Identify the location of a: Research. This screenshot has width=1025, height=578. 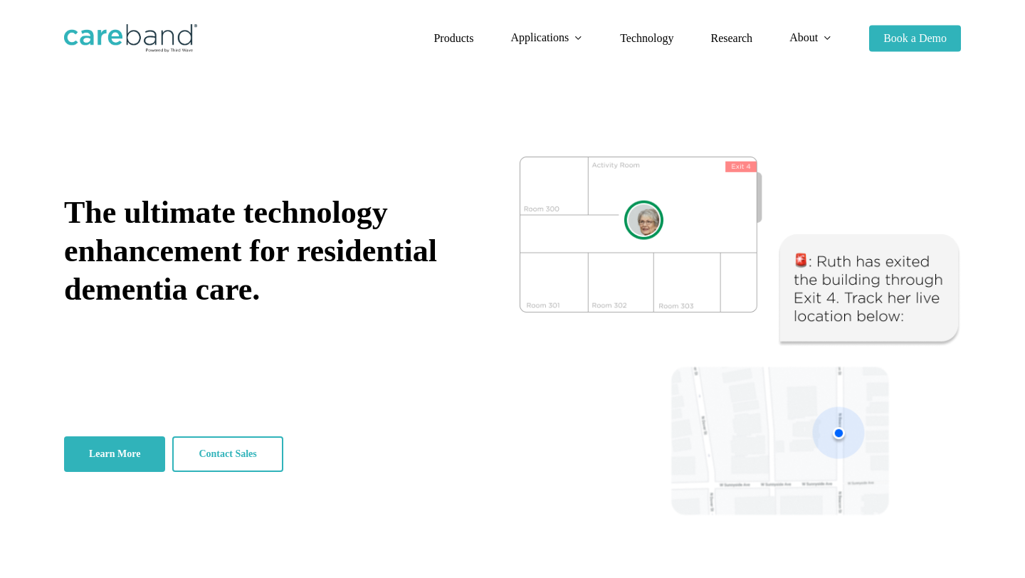
(731, 38).